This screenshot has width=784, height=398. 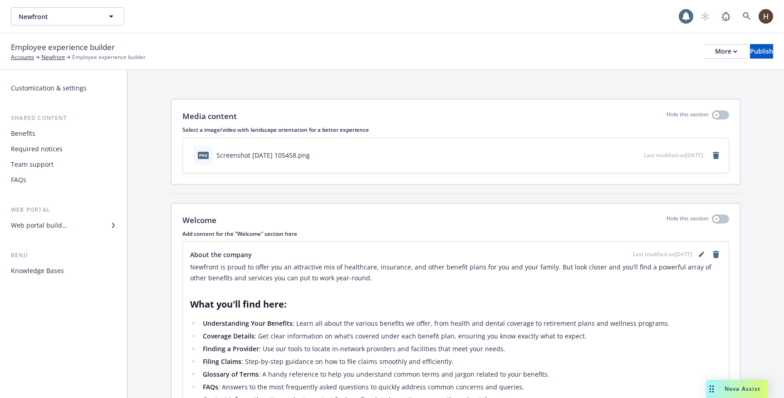 What do you see at coordinates (64, 180) in the screenshot?
I see `a: FAQs` at bounding box center [64, 180].